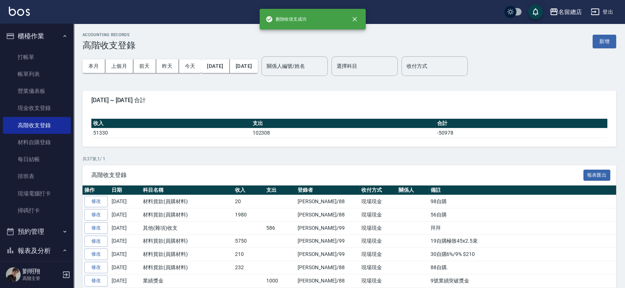 The height and width of the screenshot is (288, 625). What do you see at coordinates (109, 45) in the screenshot?
I see `h3: 高階收支登錄` at bounding box center [109, 45].